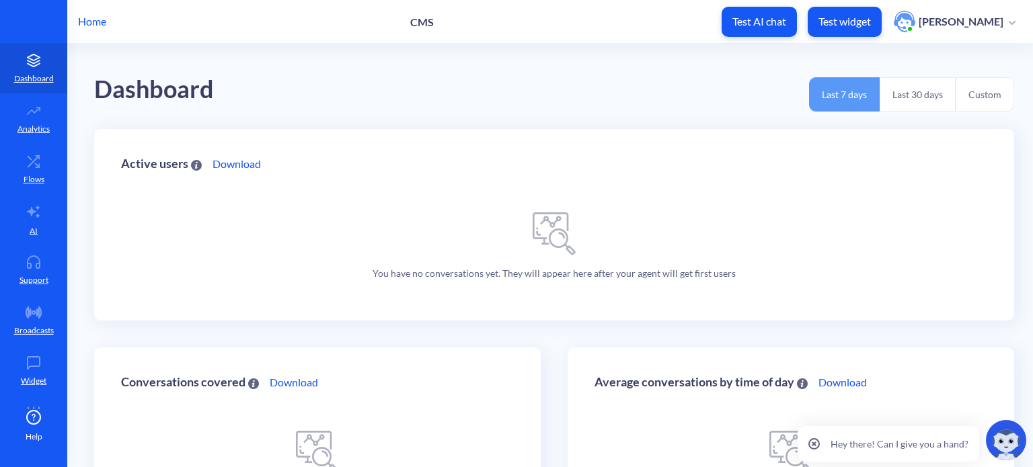 Image resolution: width=1033 pixels, height=467 pixels. I want to click on img: copilot-icon.svg, so click(1006, 441).